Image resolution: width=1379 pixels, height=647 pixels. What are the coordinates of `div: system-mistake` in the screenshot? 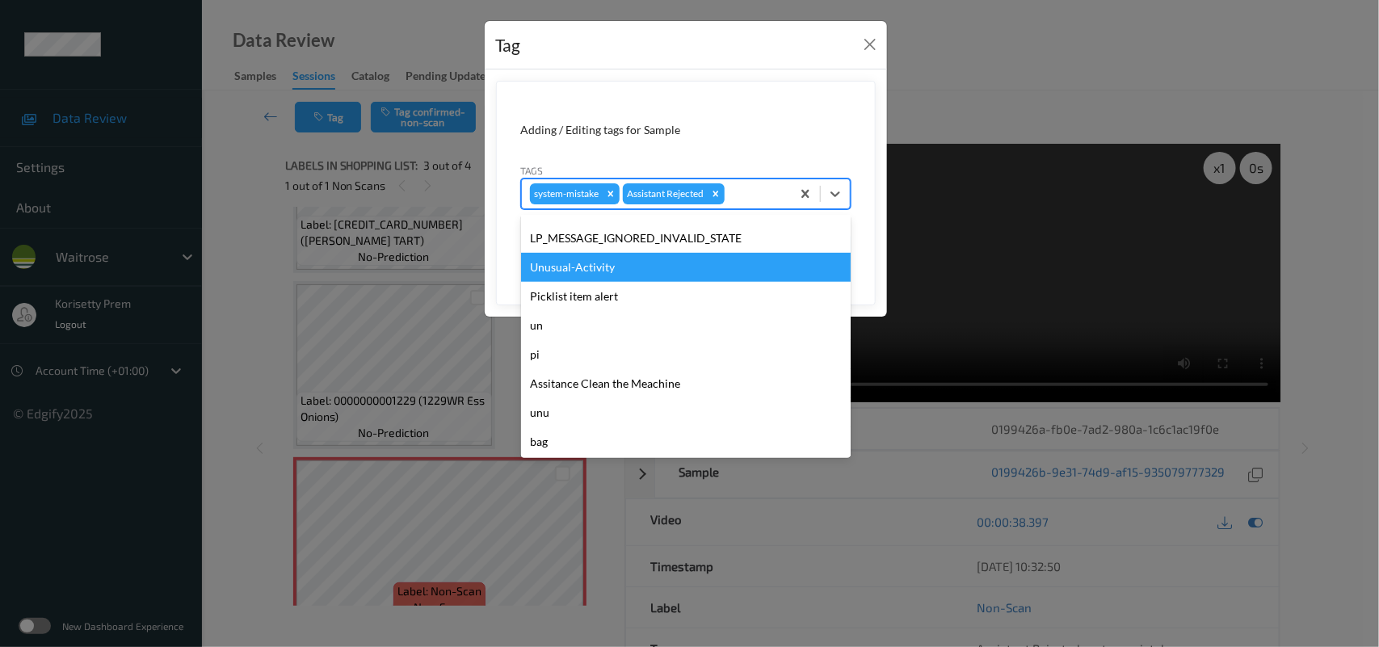 It's located at (565, 194).